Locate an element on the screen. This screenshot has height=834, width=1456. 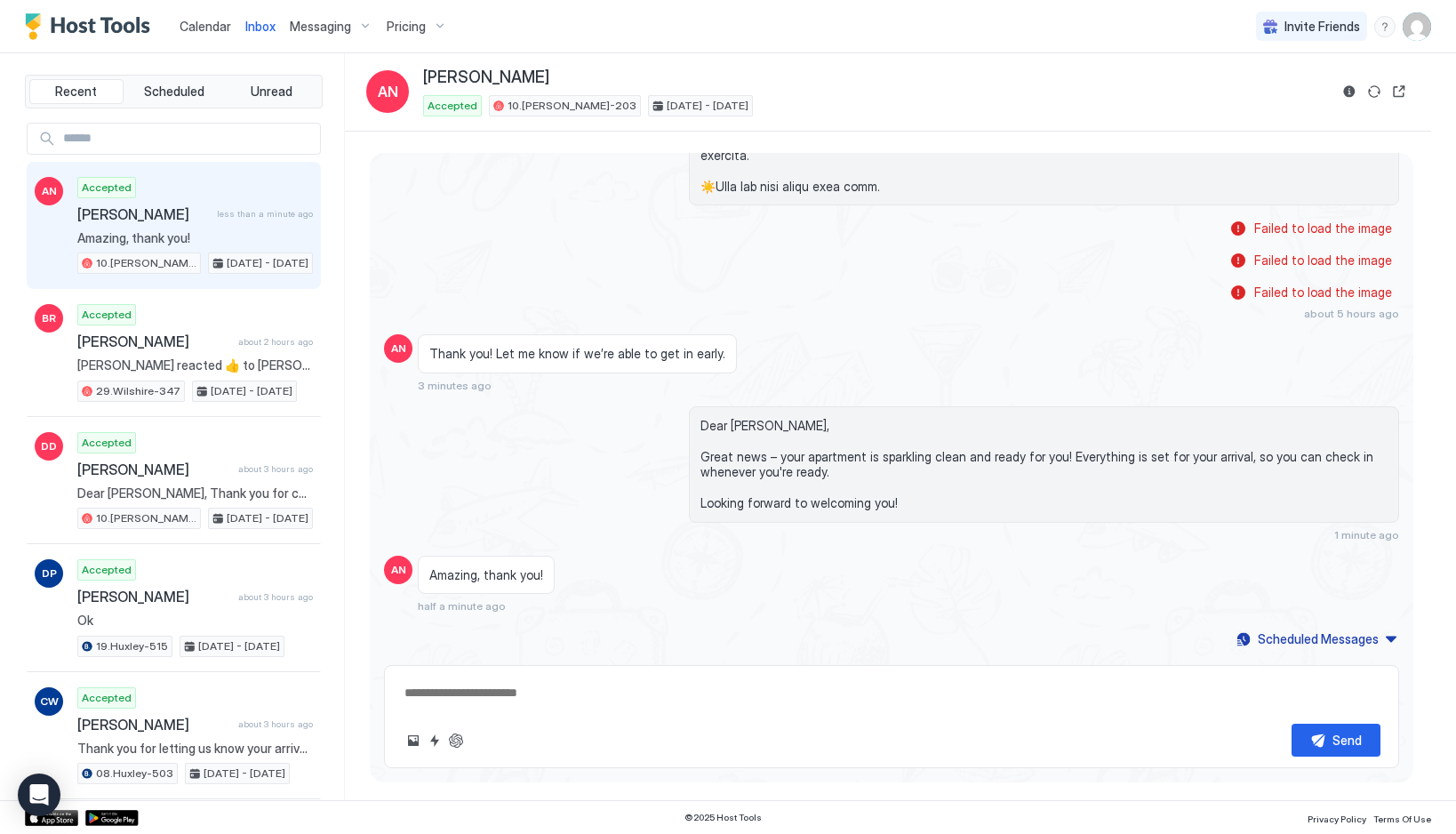
a: Privacy Policy is located at coordinates (1337, 817).